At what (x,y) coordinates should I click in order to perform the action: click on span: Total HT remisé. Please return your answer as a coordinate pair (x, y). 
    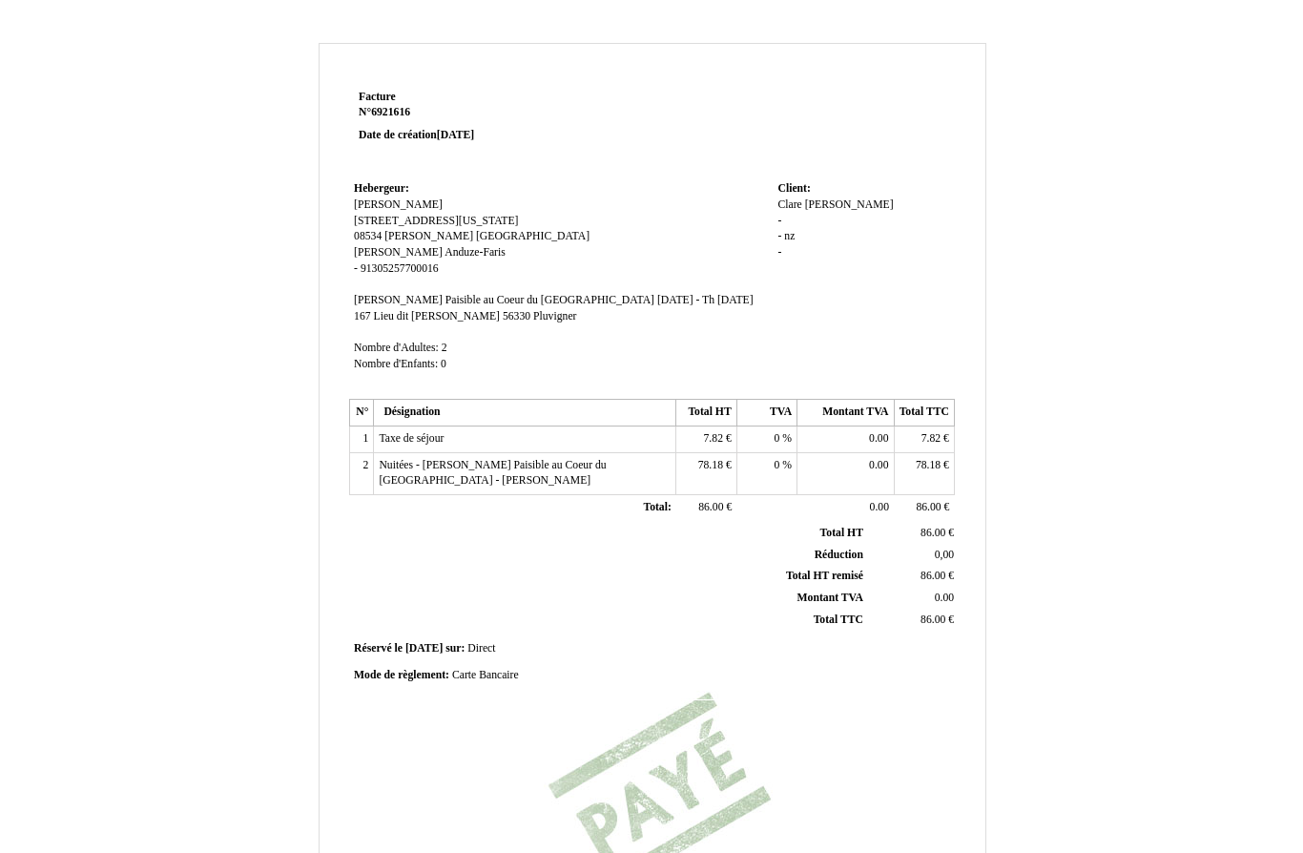
    Looking at the image, I should click on (824, 575).